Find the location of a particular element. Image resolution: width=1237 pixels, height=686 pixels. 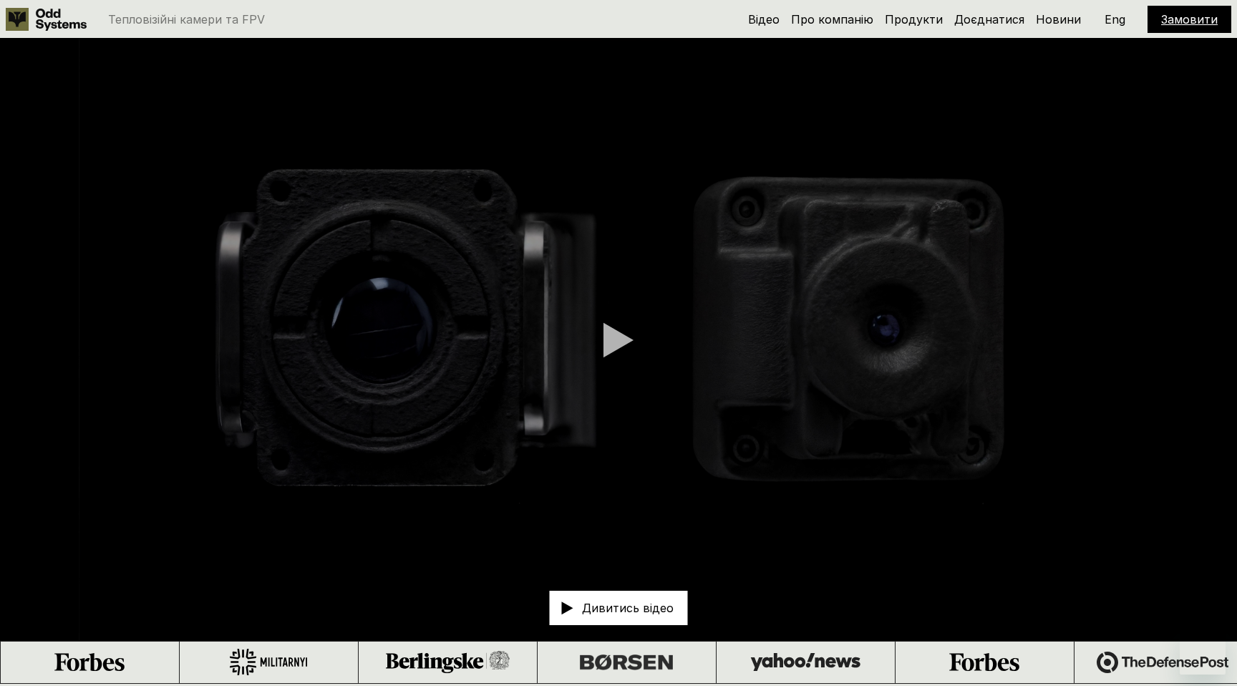

a: Відео is located at coordinates (764, 19).